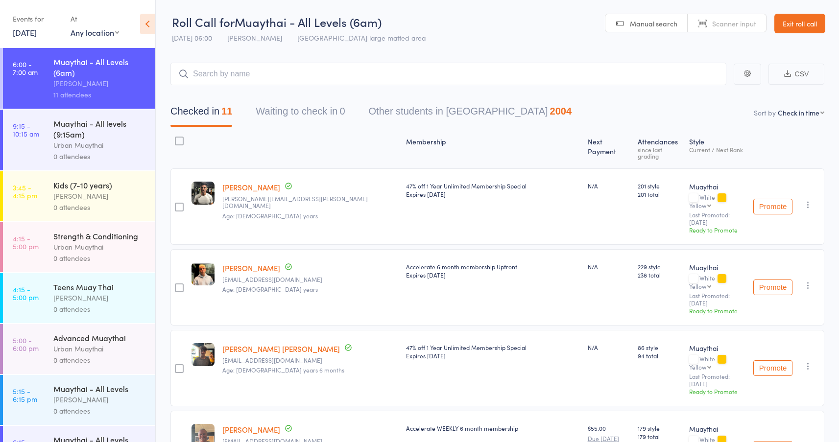 Image resolution: width=839 pixels, height=442 pixels. What do you see at coordinates (659, 194) in the screenshot?
I see `span: 201 total` at bounding box center [659, 194].